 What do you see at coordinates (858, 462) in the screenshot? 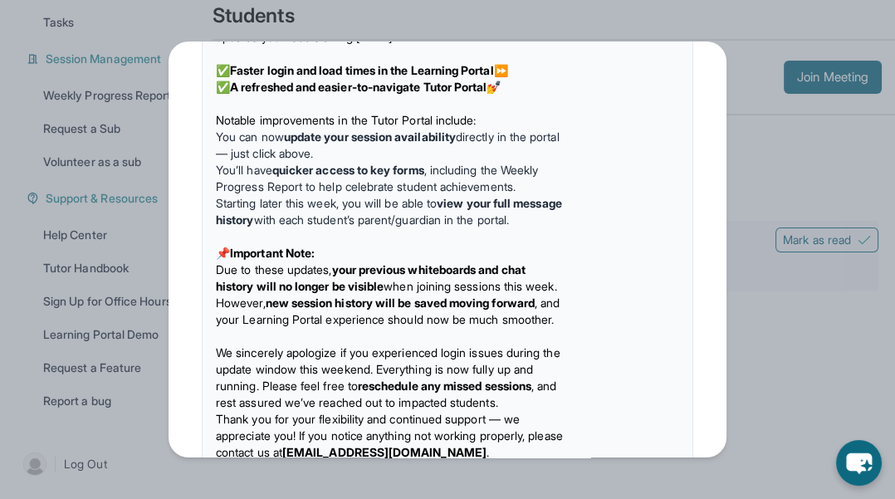
I see `button: chat-button` at bounding box center [858, 462].